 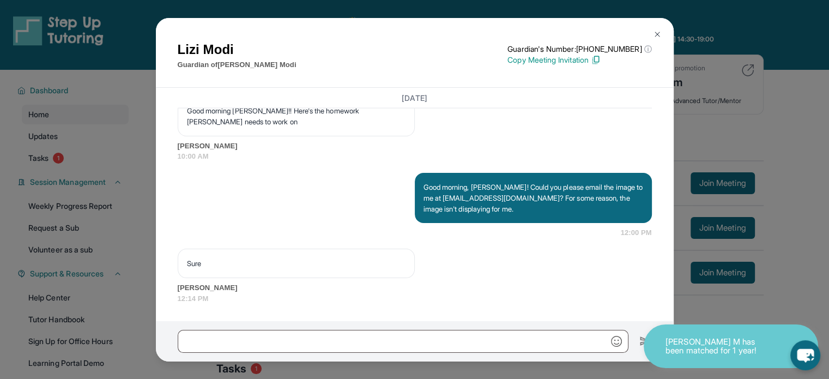 I want to click on p: Copy Meeting Invitation, so click(x=579, y=60).